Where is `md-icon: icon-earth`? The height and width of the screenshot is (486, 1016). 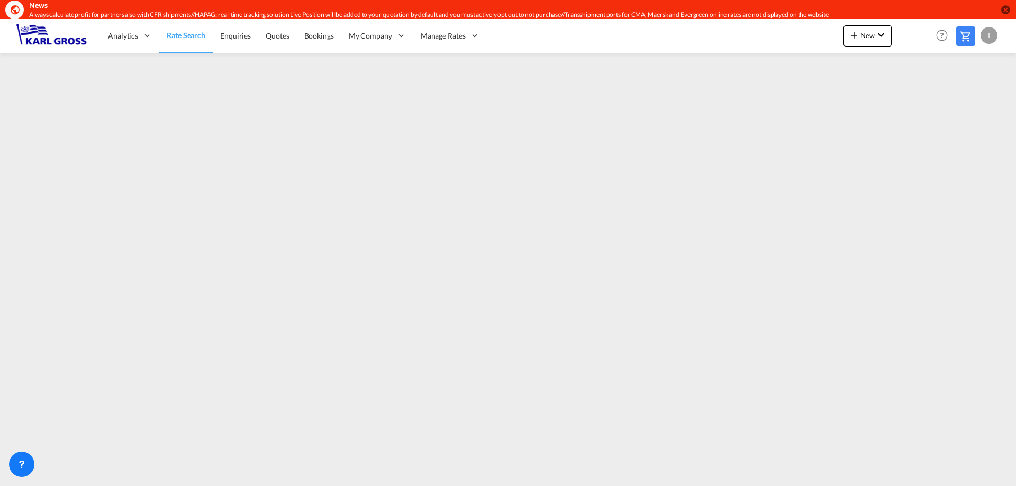
md-icon: icon-earth is located at coordinates (15, 10).